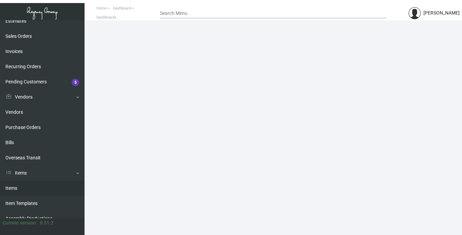  Describe the element at coordinates (20, 223) in the screenshot. I see `div: Current version:` at that location.